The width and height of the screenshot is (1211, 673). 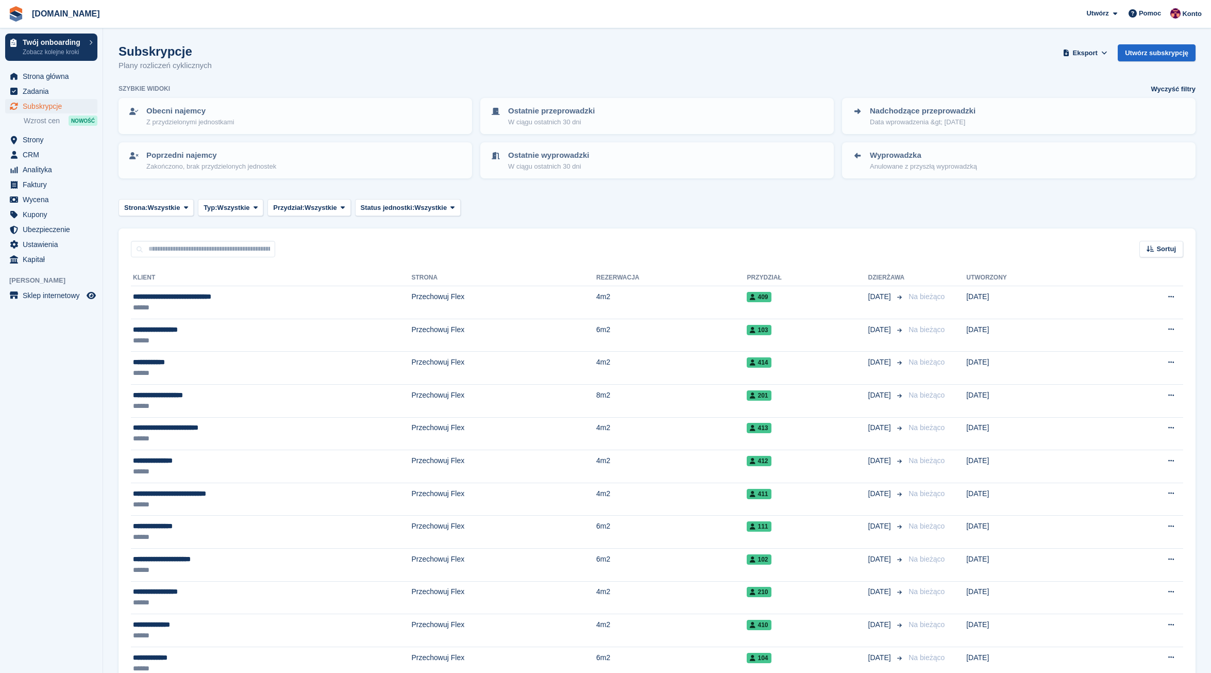 What do you see at coordinates (211, 166) in the screenshot?
I see `p: Zakończono, brak przydzielonych jednostek` at bounding box center [211, 166].